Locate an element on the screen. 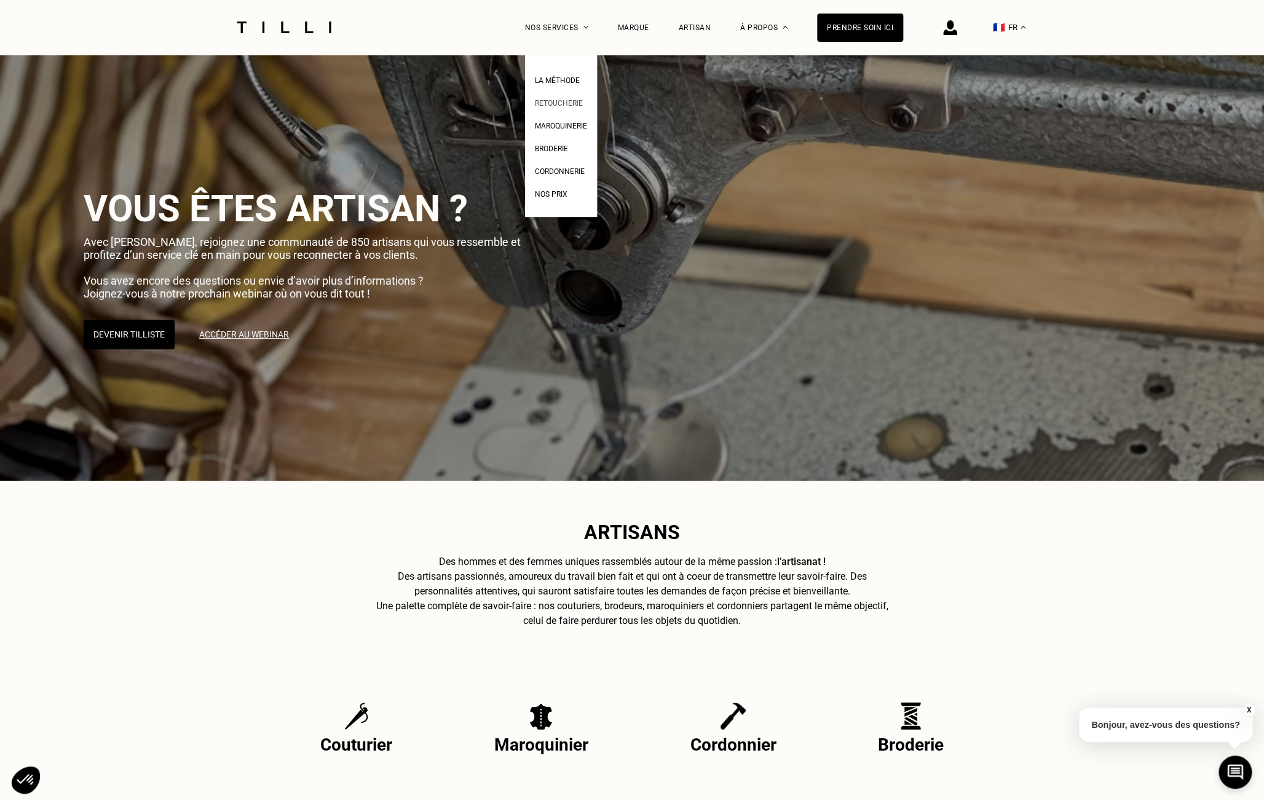 The height and width of the screenshot is (801, 1264). span: Retoucherie is located at coordinates (559, 103).